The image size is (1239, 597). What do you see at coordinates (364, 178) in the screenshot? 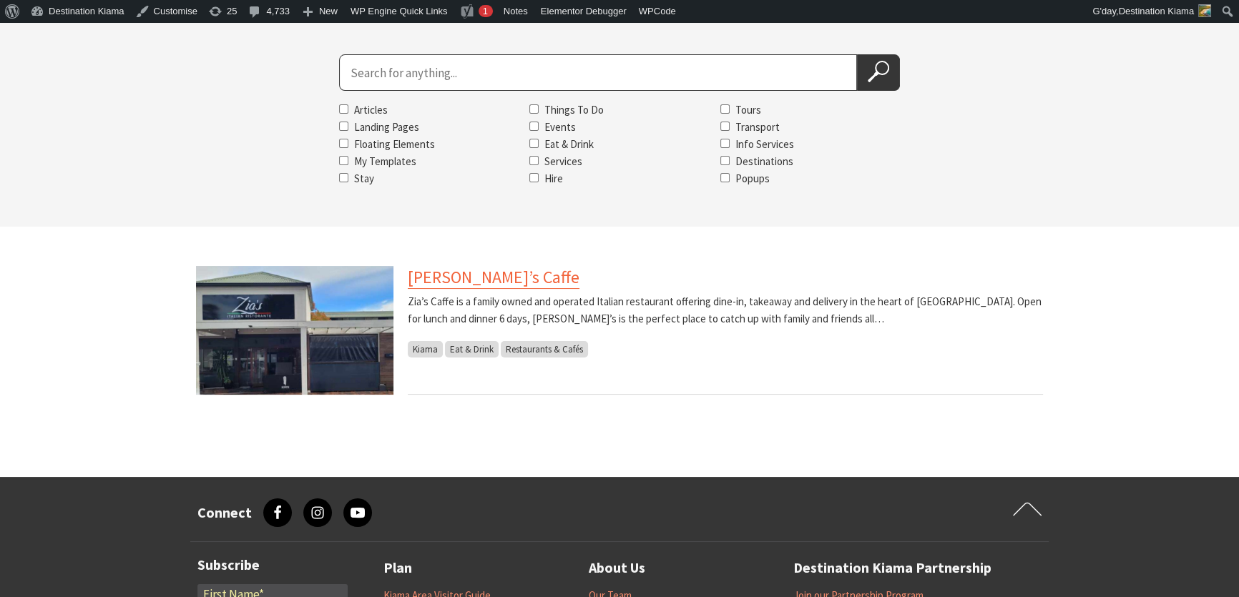
I see `label: Stay` at bounding box center [364, 178].